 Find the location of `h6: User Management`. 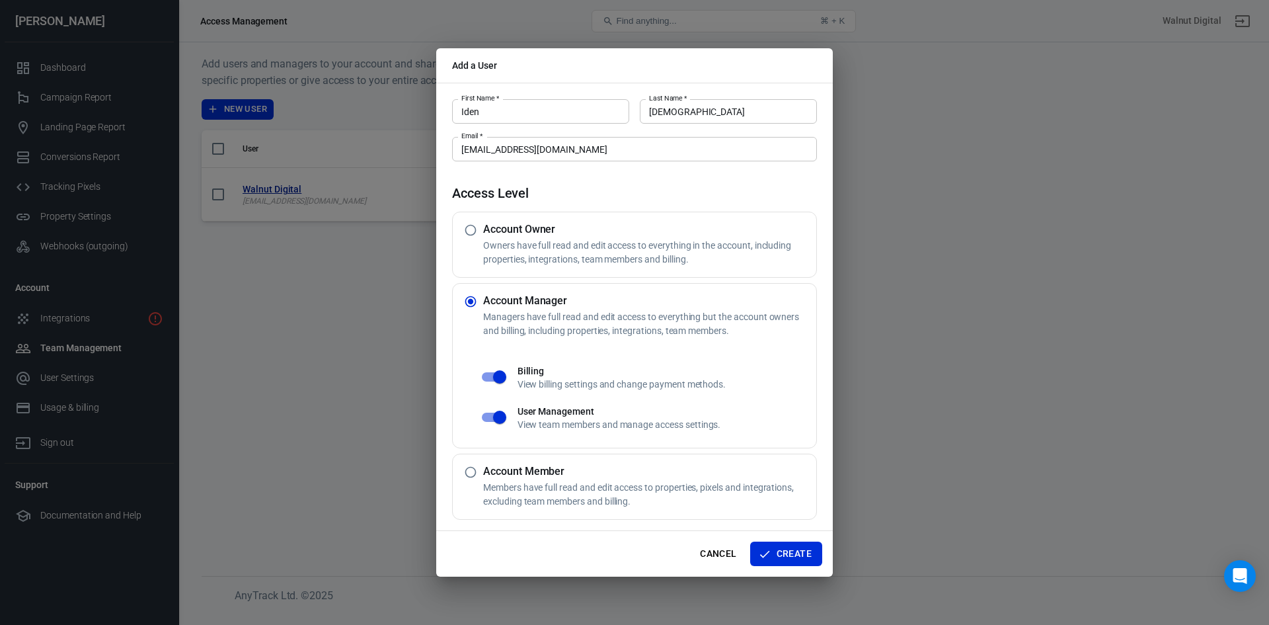

h6: User Management is located at coordinates (667, 411).